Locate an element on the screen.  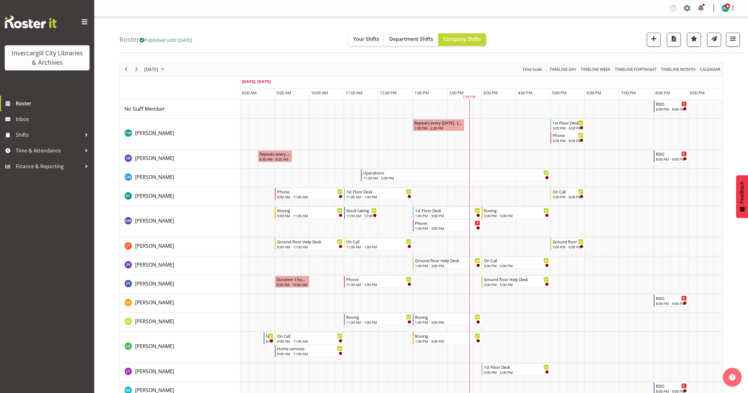
div: Linda Cooper"s event - Roving Begin From Friday, October 10, 2025 at 11:00:00 AM GMT+13:00 Ends A... is located at coordinates (378, 319).